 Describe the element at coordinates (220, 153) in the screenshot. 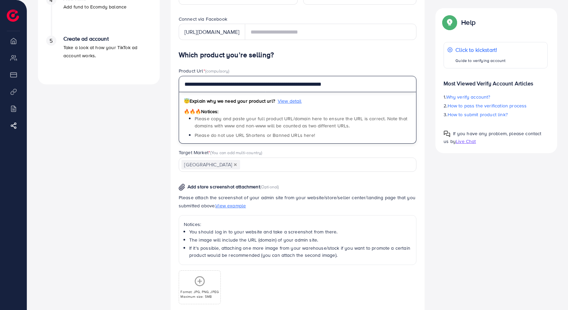

I see `label: Target Market` at that location.